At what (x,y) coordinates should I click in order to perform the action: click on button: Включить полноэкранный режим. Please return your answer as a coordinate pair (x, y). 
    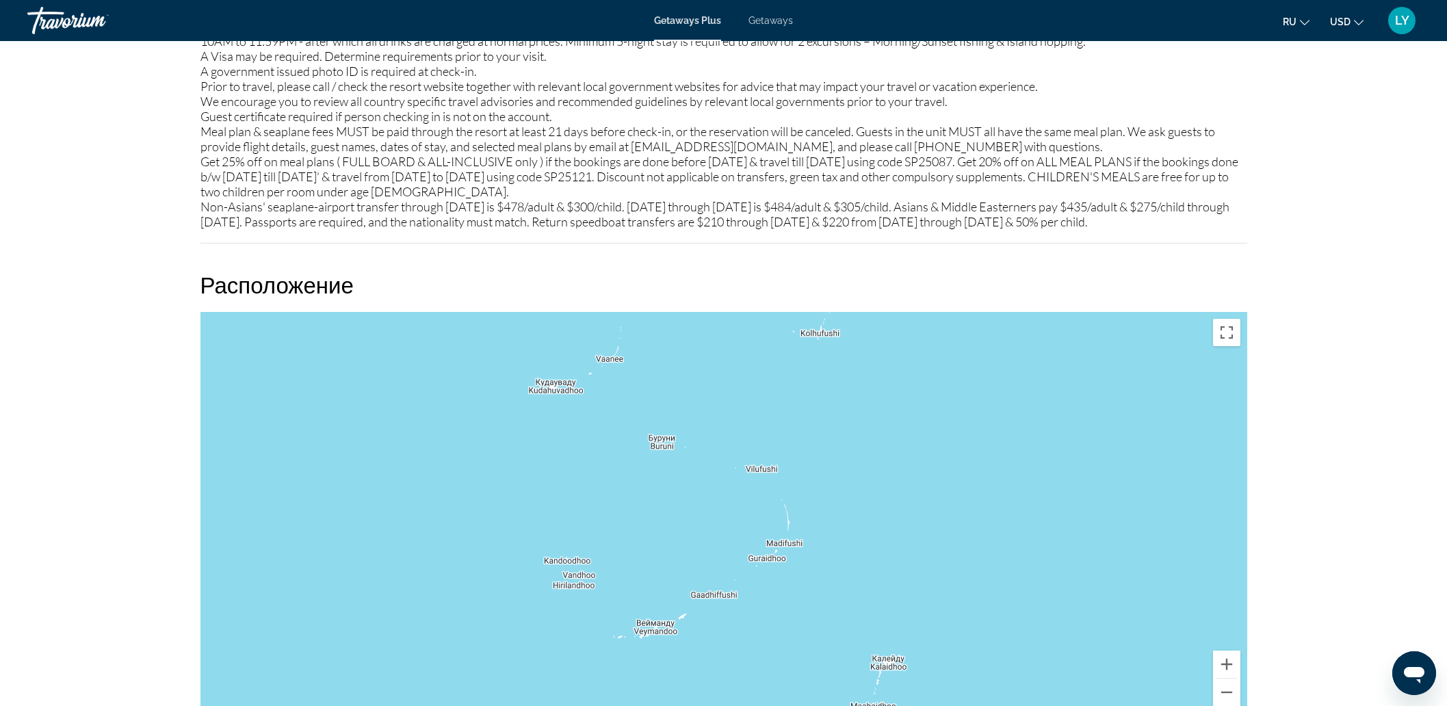
    Looking at the image, I should click on (1226, 332).